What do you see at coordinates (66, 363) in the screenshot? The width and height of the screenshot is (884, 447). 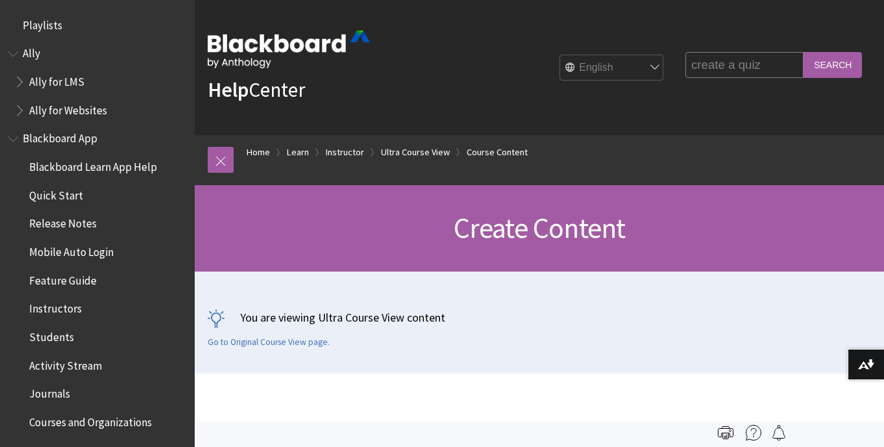 I see `span: Activity Stream` at bounding box center [66, 363].